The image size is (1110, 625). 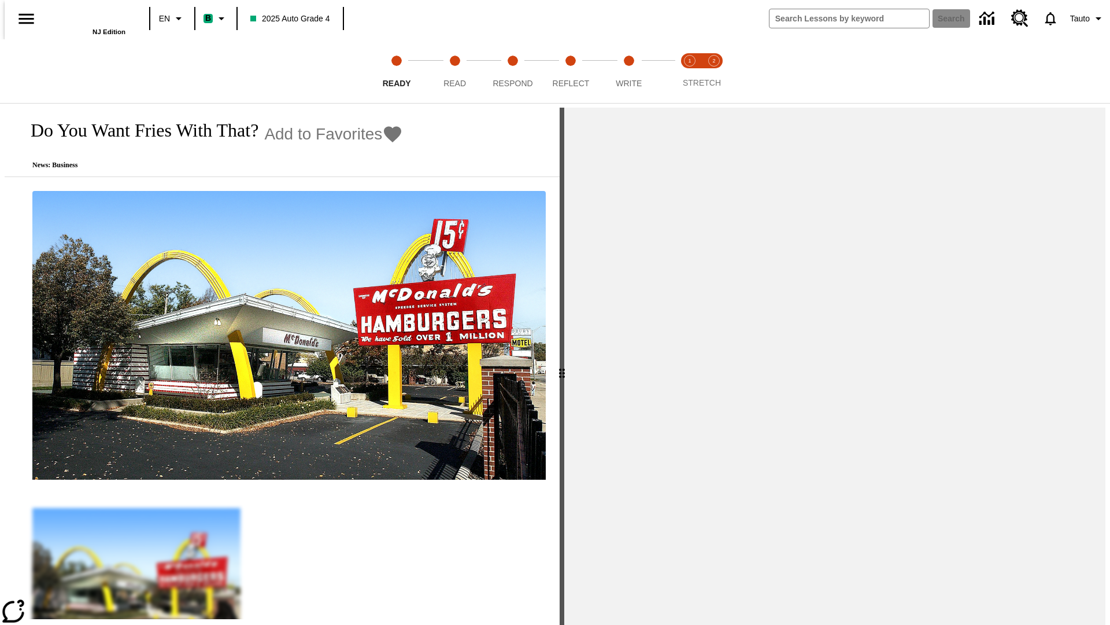 I want to click on input: search field, so click(x=849, y=19).